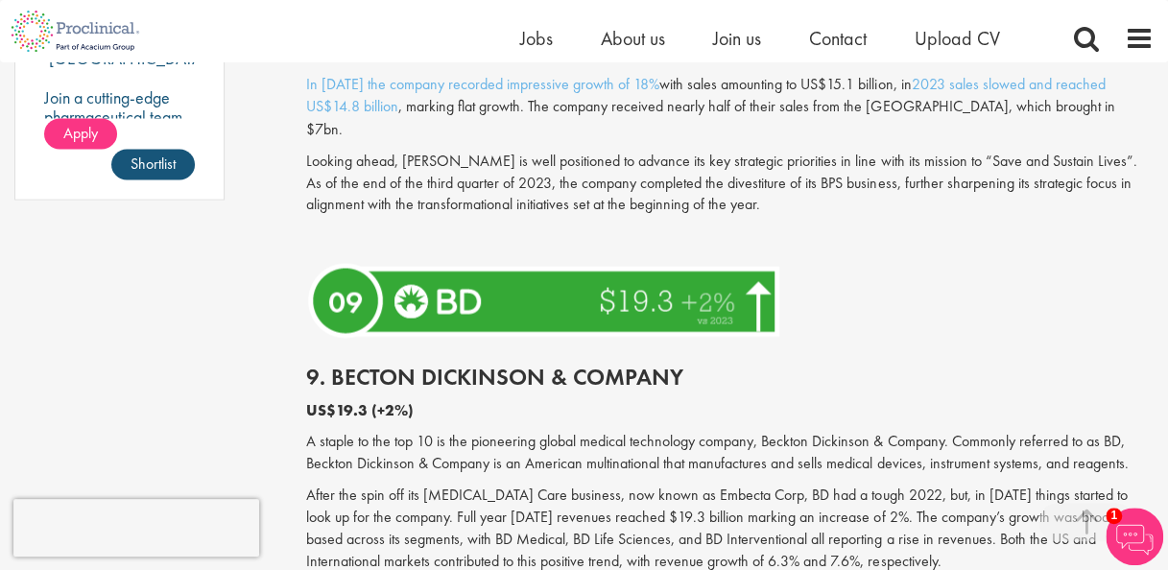 The image size is (1168, 570). What do you see at coordinates (838, 38) in the screenshot?
I see `a: Contact` at bounding box center [838, 38].